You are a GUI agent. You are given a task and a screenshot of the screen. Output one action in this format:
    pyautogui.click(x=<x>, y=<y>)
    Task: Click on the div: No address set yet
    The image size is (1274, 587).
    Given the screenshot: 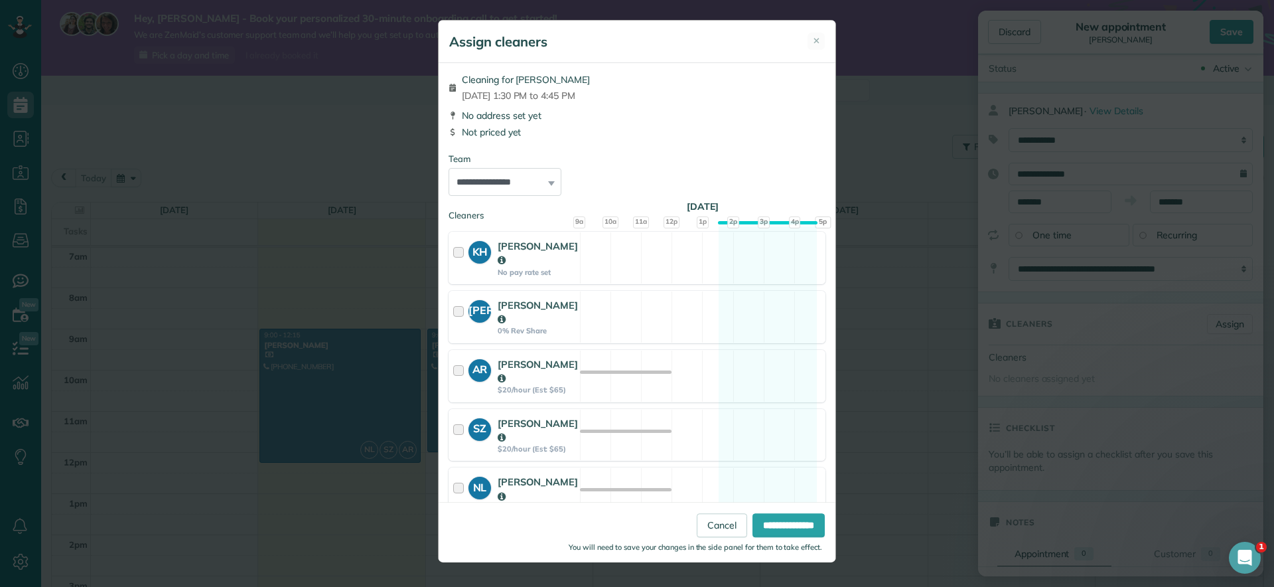 What is the action you would take?
    pyautogui.click(x=637, y=115)
    